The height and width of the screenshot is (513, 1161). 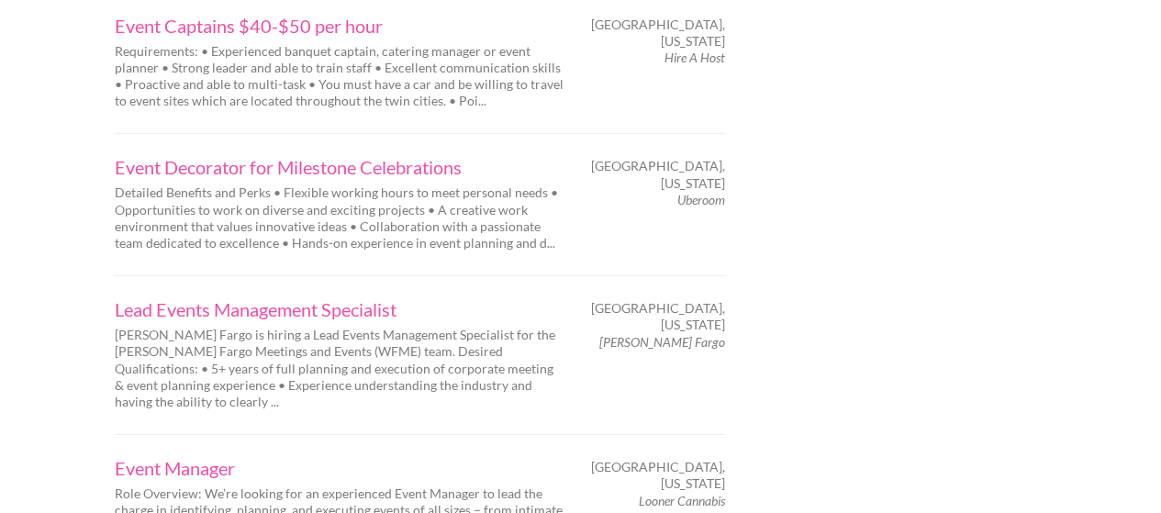 I want to click on p: Detailed Benefits and Perks • Flexible working hours to meet personal needs • Opportunities to wo..., so click(x=340, y=218).